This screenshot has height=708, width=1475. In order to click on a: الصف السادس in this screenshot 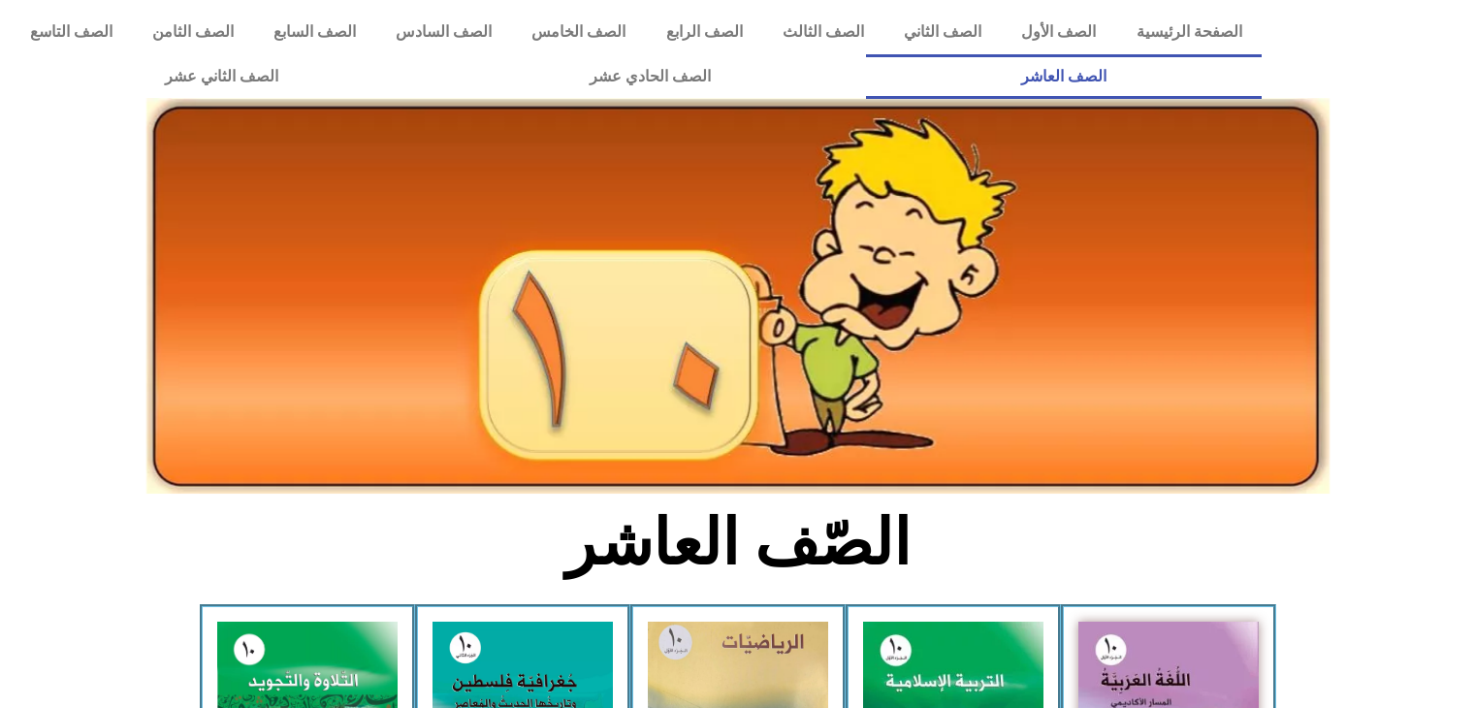, I will do `click(444, 32)`.